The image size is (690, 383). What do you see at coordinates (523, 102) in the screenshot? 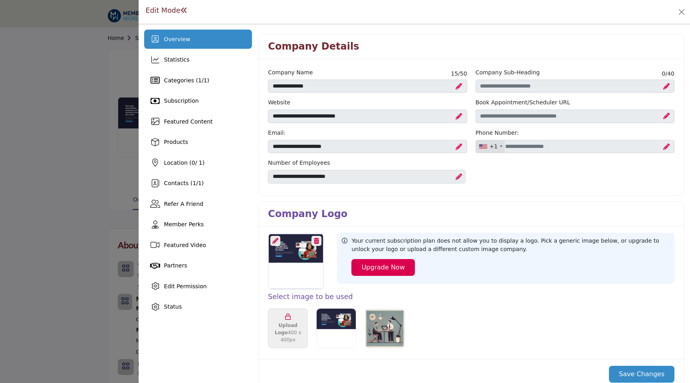
I see `label: Book Appointment/Scheduler URL` at bounding box center [523, 102].